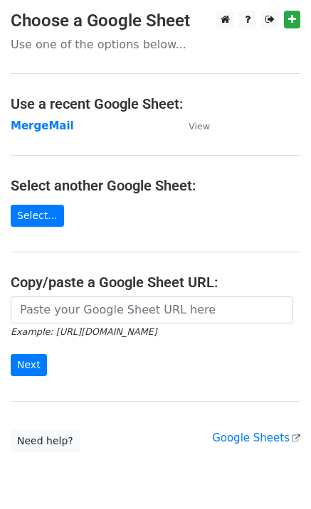 This screenshot has width=311, height=509. Describe the element at coordinates (192, 126) in the screenshot. I see `a: View` at that location.